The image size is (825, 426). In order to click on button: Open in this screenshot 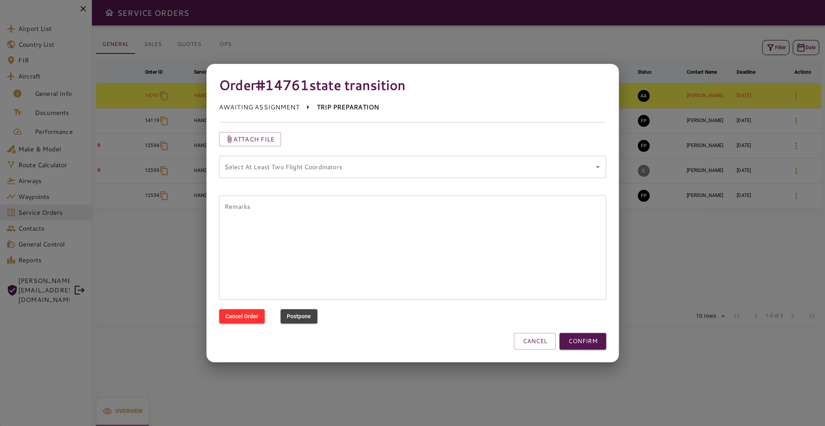, I will do `click(598, 167)`.